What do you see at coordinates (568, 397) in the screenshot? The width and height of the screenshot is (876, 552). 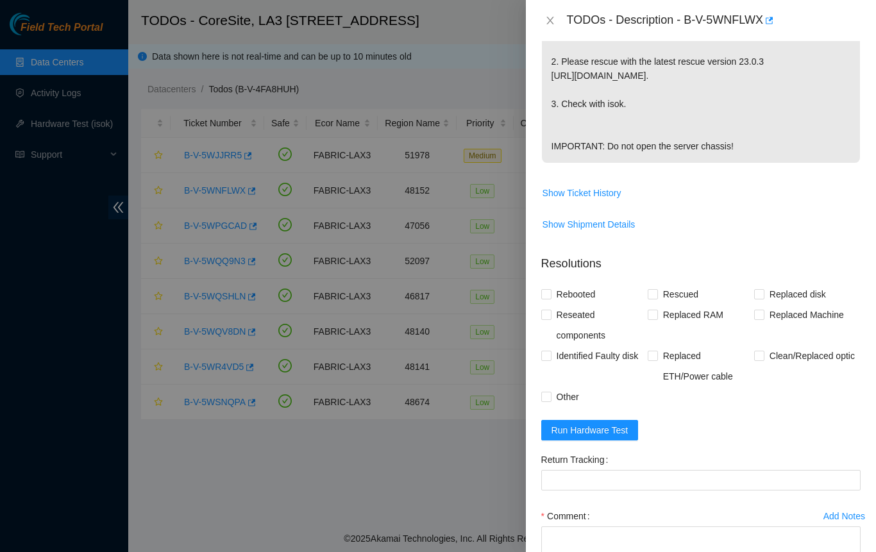 I see `span: Other` at bounding box center [568, 397].